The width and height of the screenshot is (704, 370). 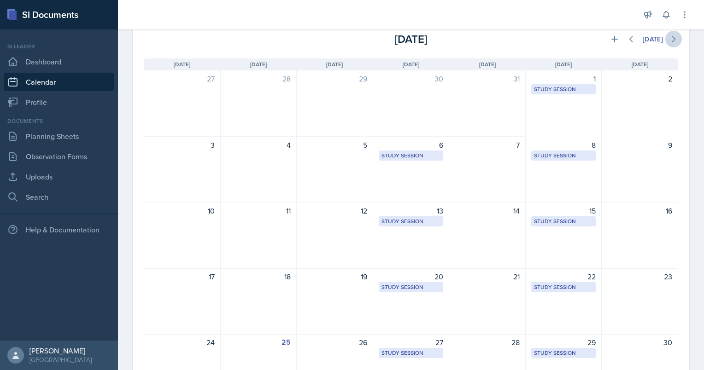 I want to click on div: 8, so click(x=563, y=145).